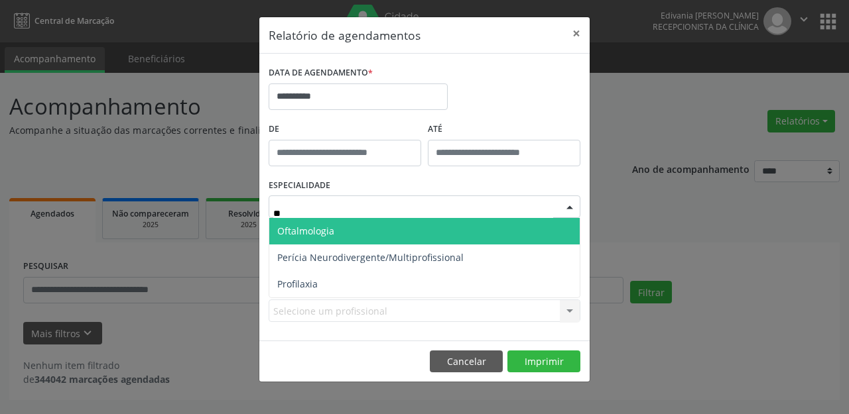  Describe the element at coordinates (297, 284) in the screenshot. I see `span: Profilaxia` at that location.